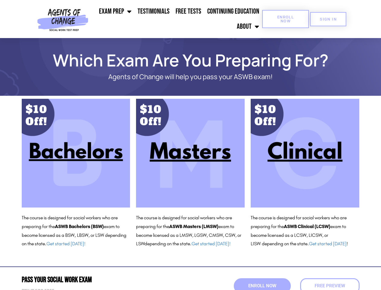  I want to click on nav: Menu, so click(176, 19).